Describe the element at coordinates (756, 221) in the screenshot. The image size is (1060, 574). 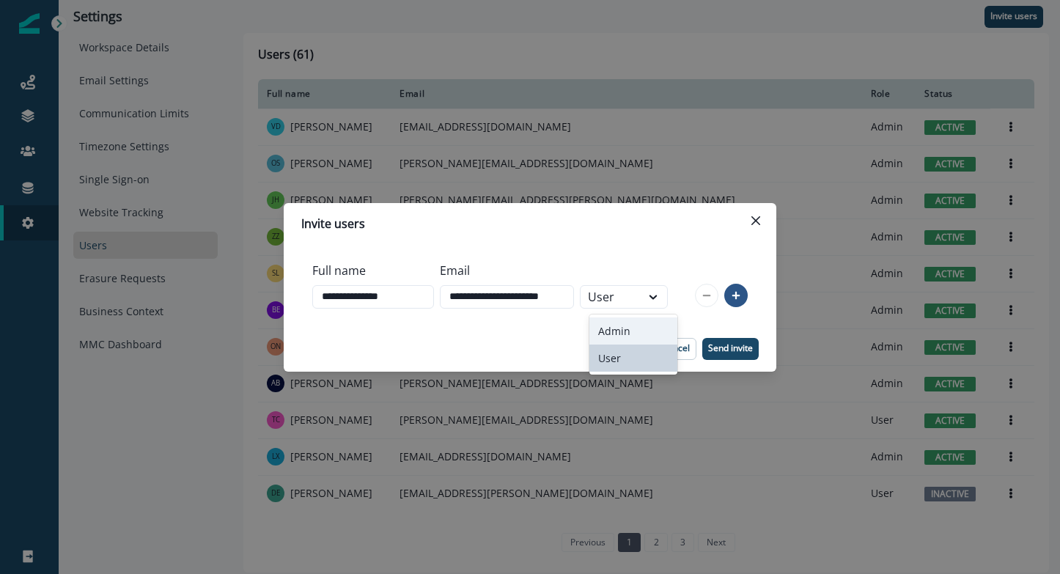
I see `button: Close` at that location.